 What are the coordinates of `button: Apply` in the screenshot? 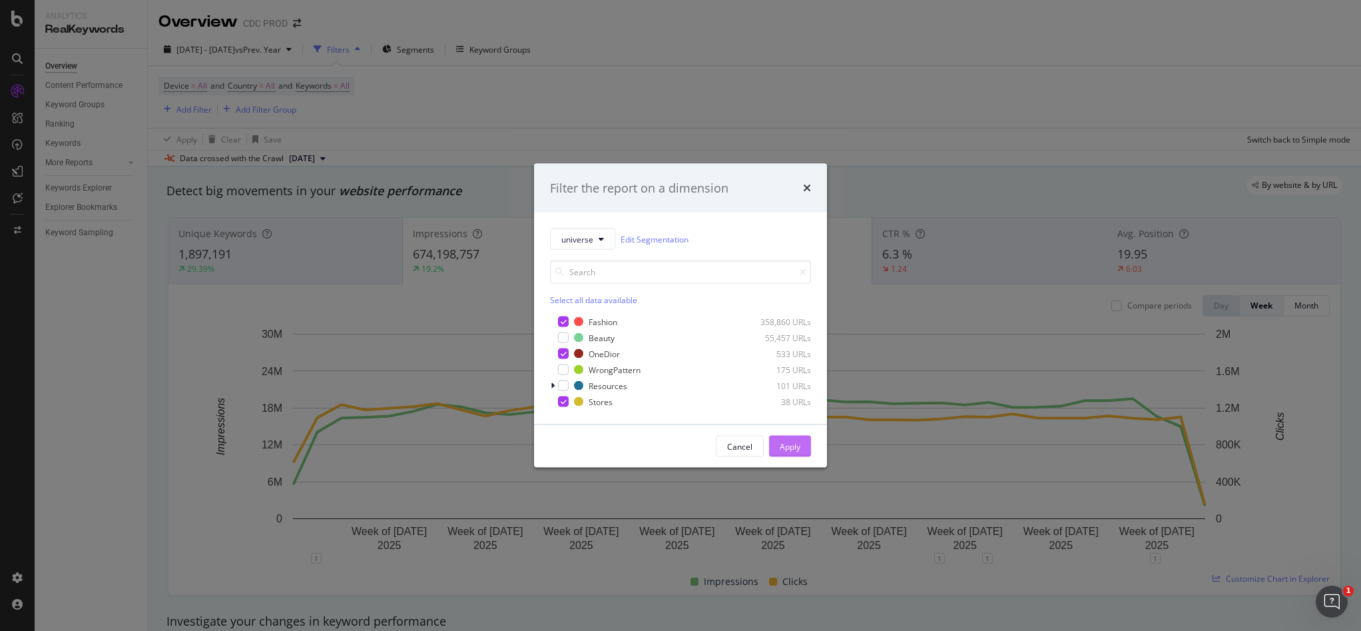 It's located at (790, 446).